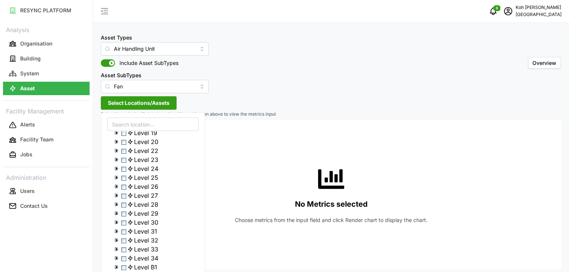  What do you see at coordinates (46, 206) in the screenshot?
I see `button: Contact Us` at bounding box center [46, 206].